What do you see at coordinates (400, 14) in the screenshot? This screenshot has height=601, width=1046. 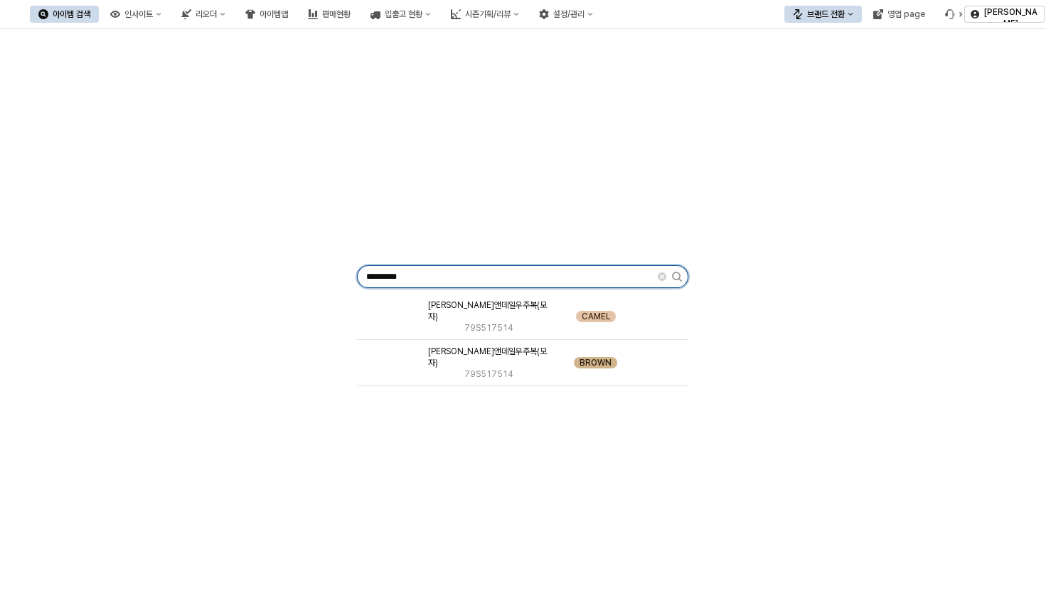 I see `button: 입출고 현황` at bounding box center [400, 14].